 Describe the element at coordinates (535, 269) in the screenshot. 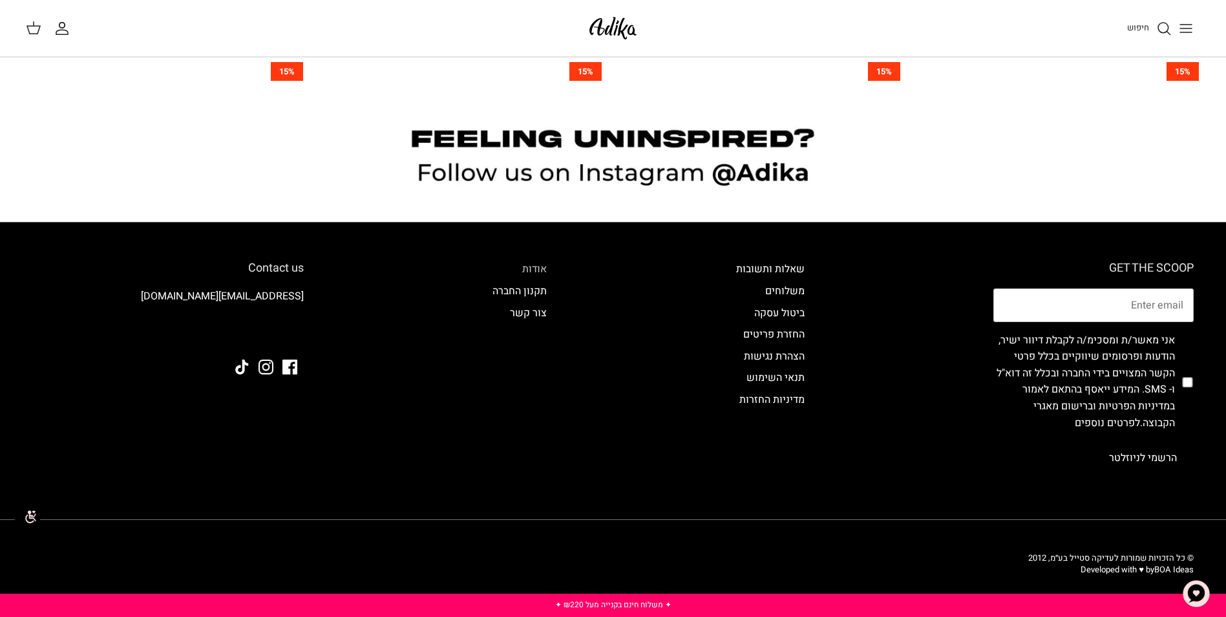

I see `a: אודות` at that location.